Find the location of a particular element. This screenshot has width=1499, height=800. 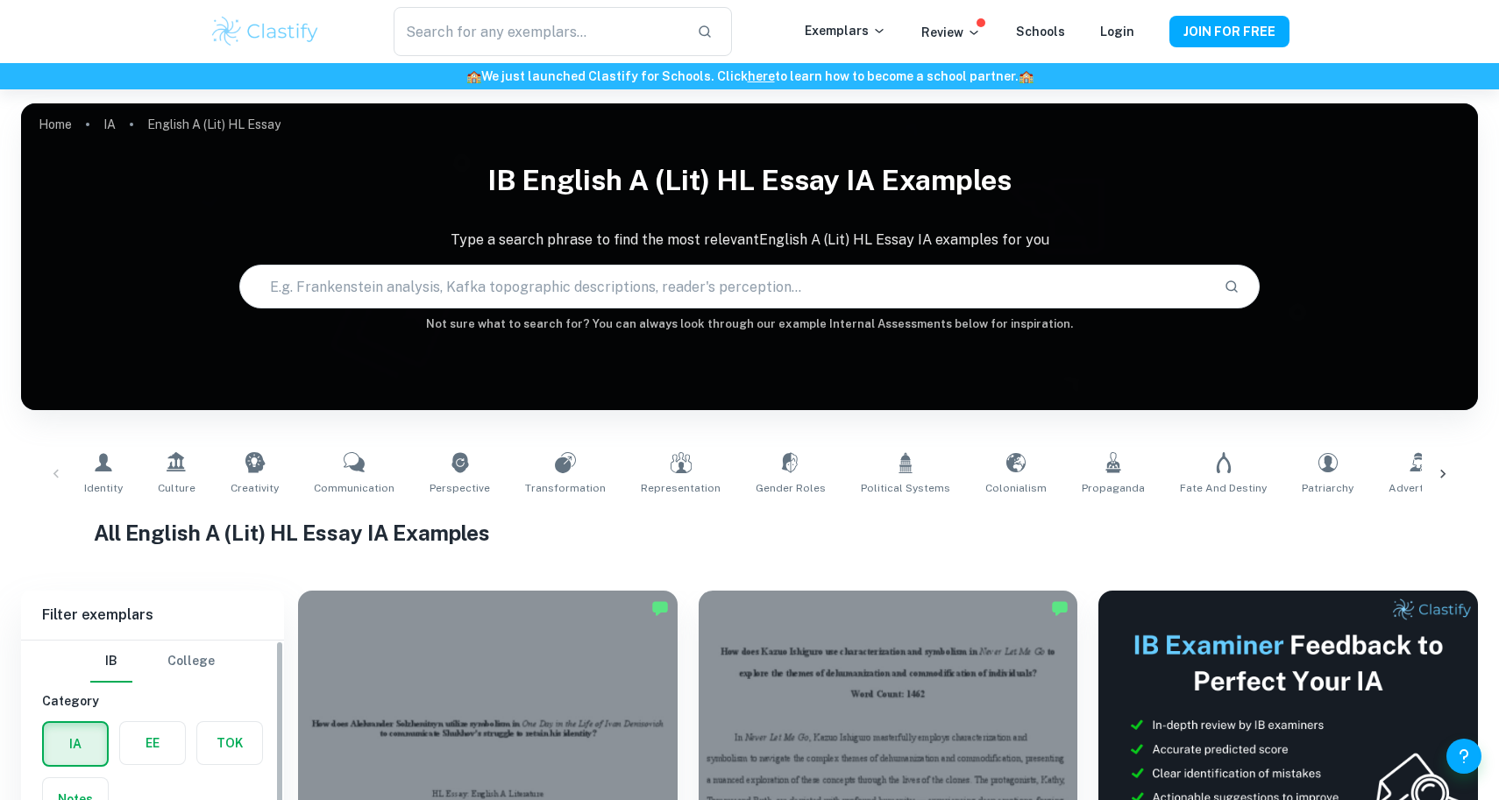

h6: Not sure what to search for? You can always look through our example Internal Assessments below f... is located at coordinates (750, 324).